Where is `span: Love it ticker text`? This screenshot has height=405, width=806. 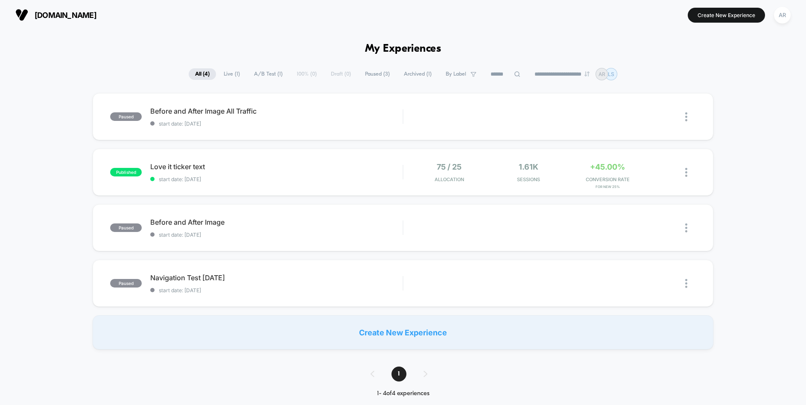 span: Love it ticker text is located at coordinates (276, 167).